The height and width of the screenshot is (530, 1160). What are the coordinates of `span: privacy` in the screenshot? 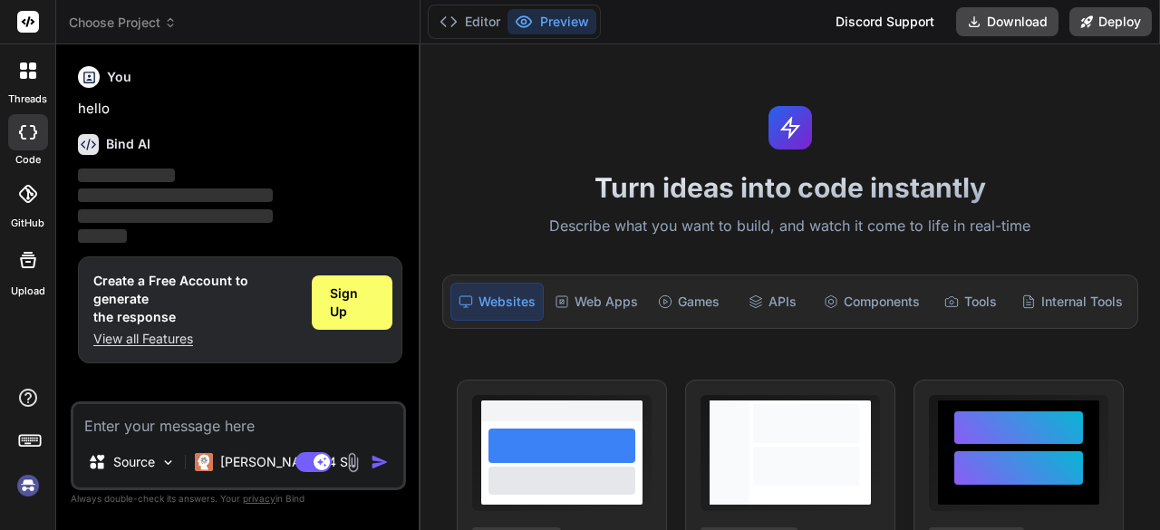 It's located at (259, 498).